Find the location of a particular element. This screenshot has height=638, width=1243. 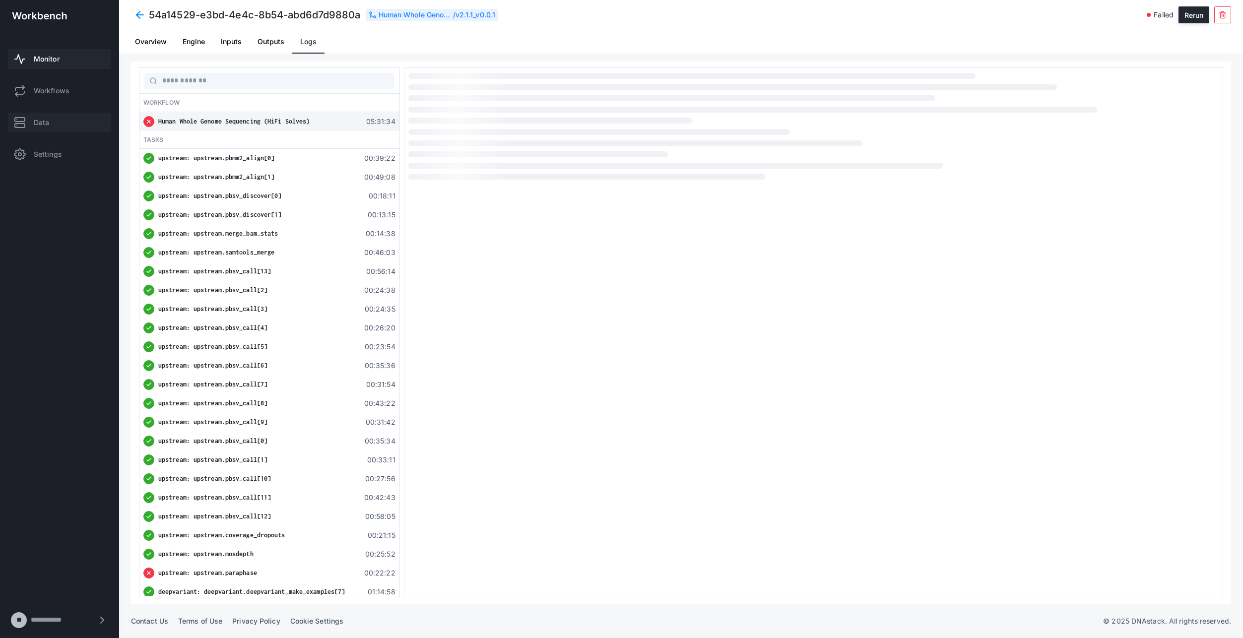

img: workbench-logo-white.svg is located at coordinates (39, 16).